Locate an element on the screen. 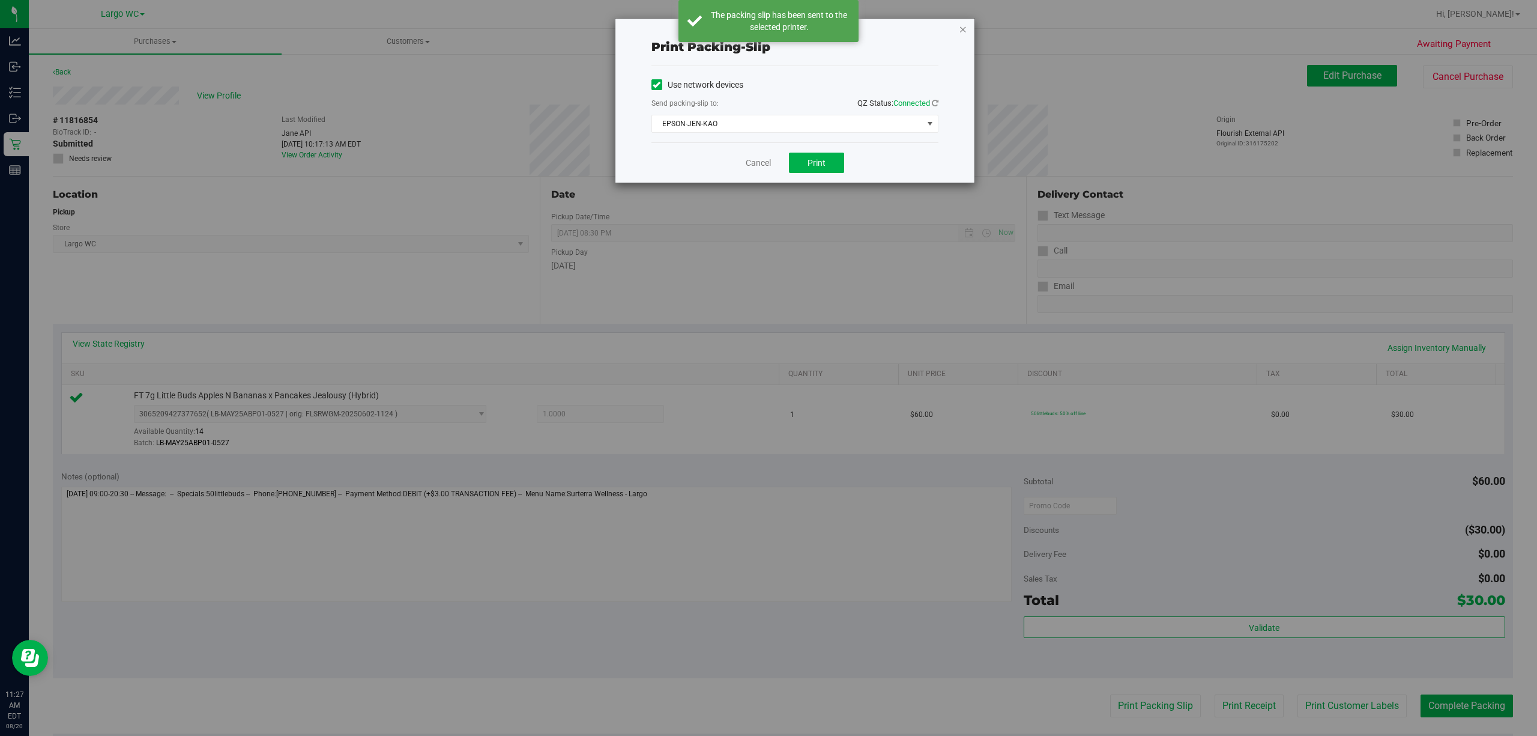  label: Use network devices is located at coordinates (697, 85).